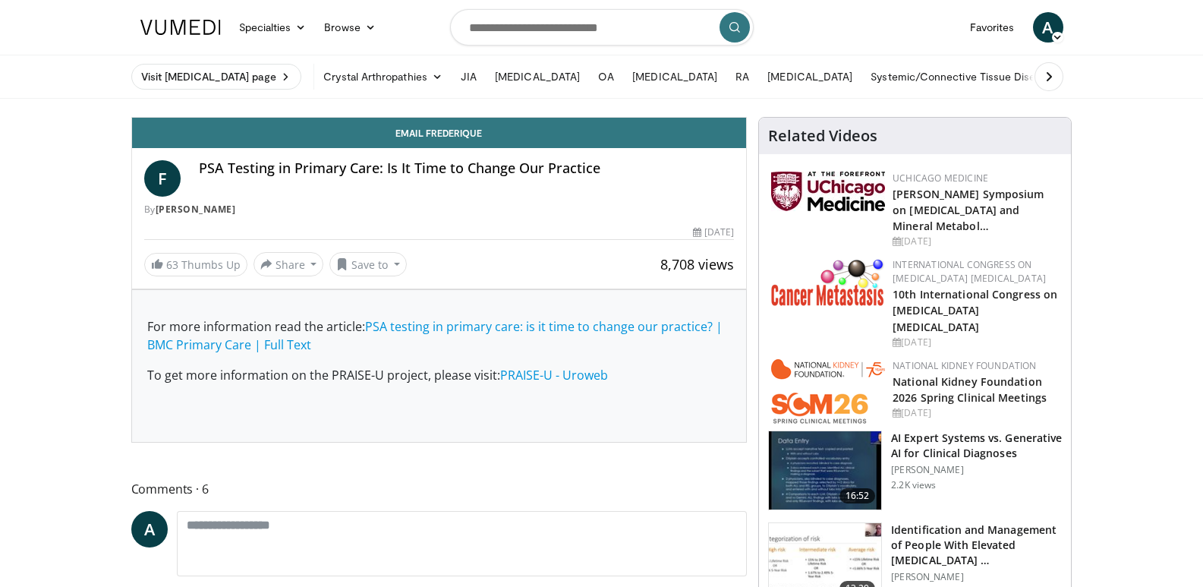 This screenshot has width=1203, height=587. I want to click on a: PRAISE-U - Uroweb, so click(554, 375).